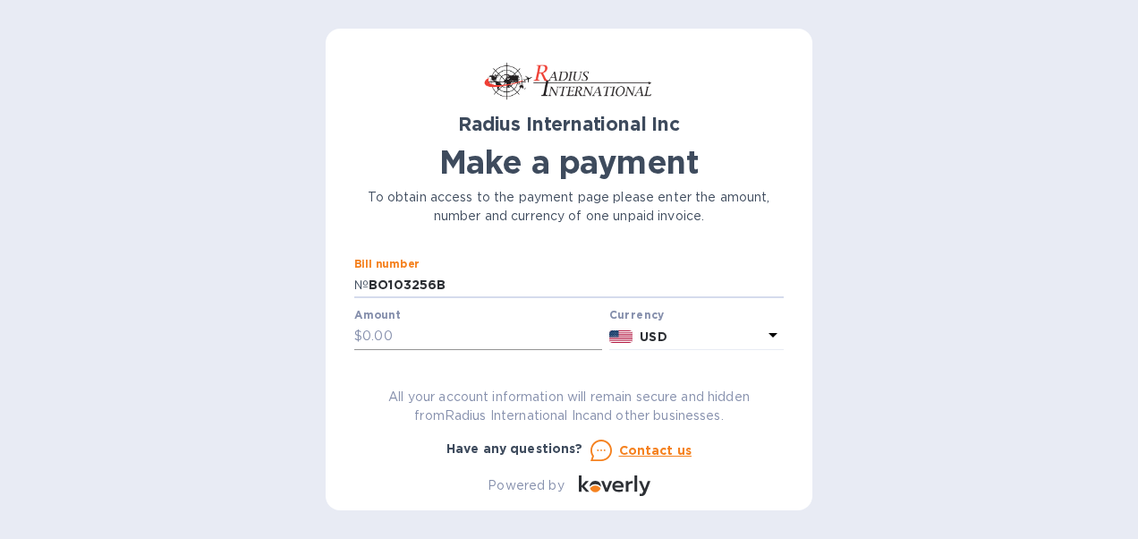 This screenshot has width=1138, height=539. What do you see at coordinates (361, 285) in the screenshot?
I see `p: №` at bounding box center [361, 285].